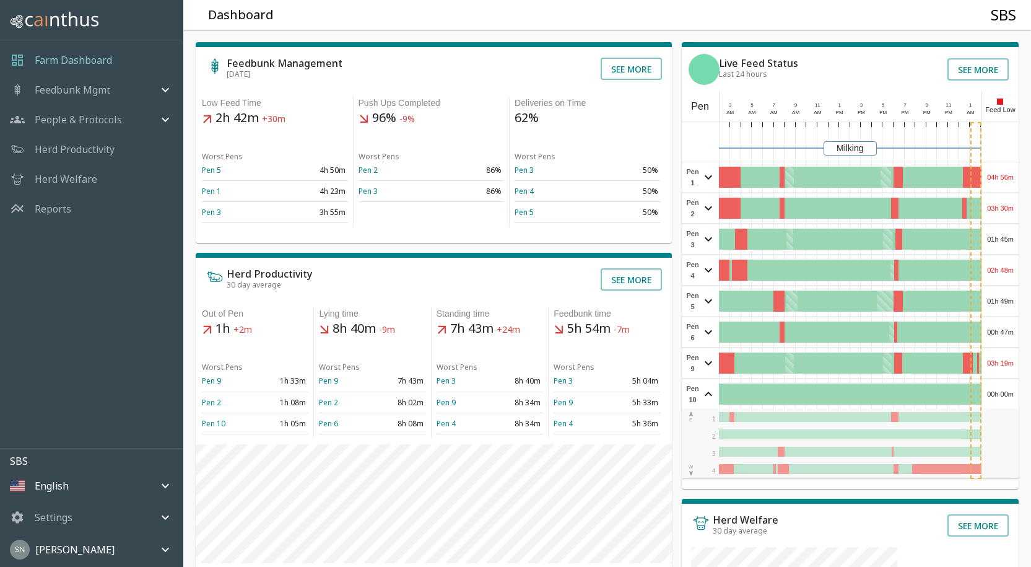  What do you see at coordinates (312, 170) in the screenshot?
I see `td: 4h 50m` at bounding box center [312, 170].